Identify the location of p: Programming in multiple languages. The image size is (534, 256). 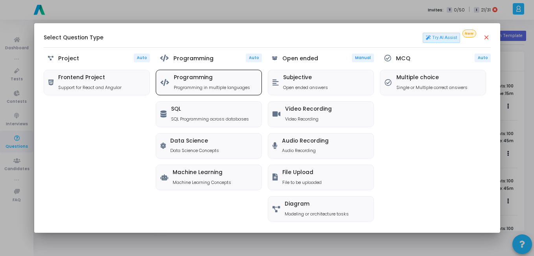
(212, 87).